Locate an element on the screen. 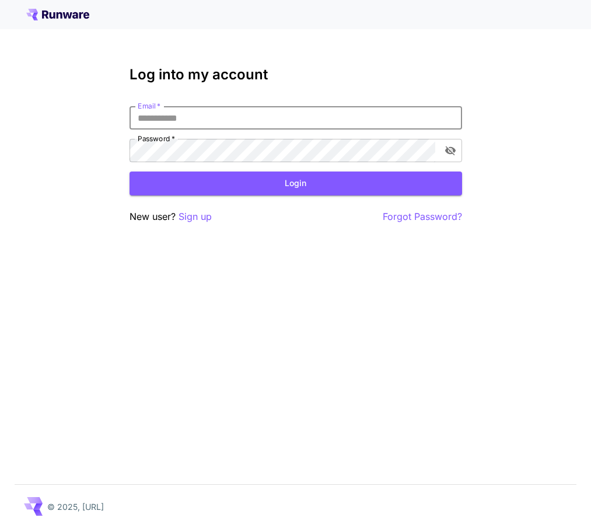 This screenshot has width=591, height=528. p: Sign up is located at coordinates (195, 217).